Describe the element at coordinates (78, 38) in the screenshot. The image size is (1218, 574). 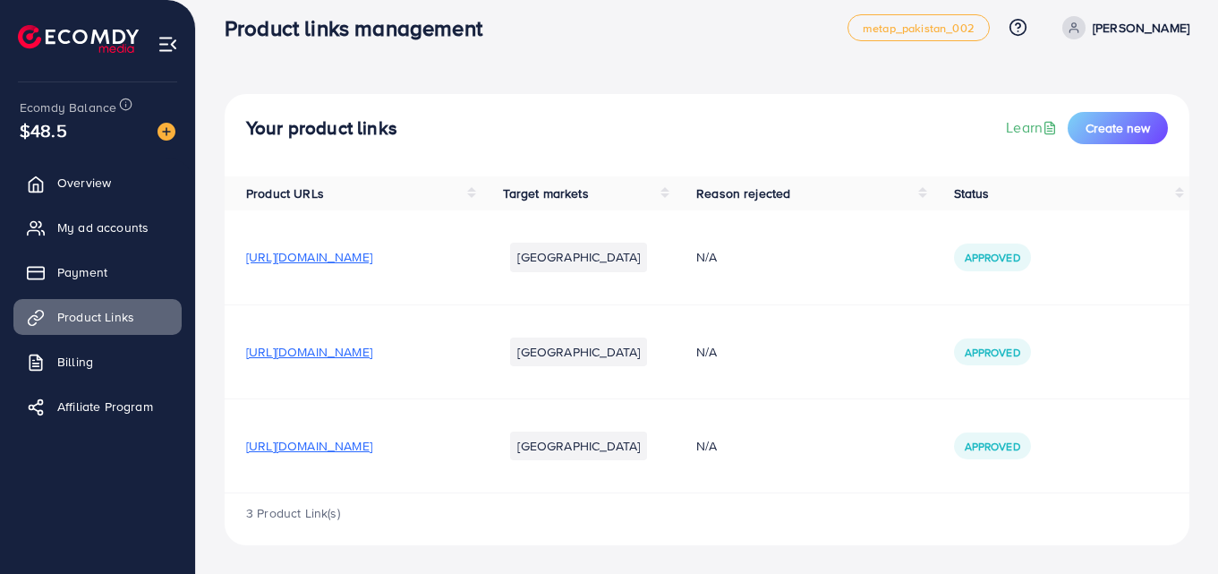
I see `img: logo` at that location.